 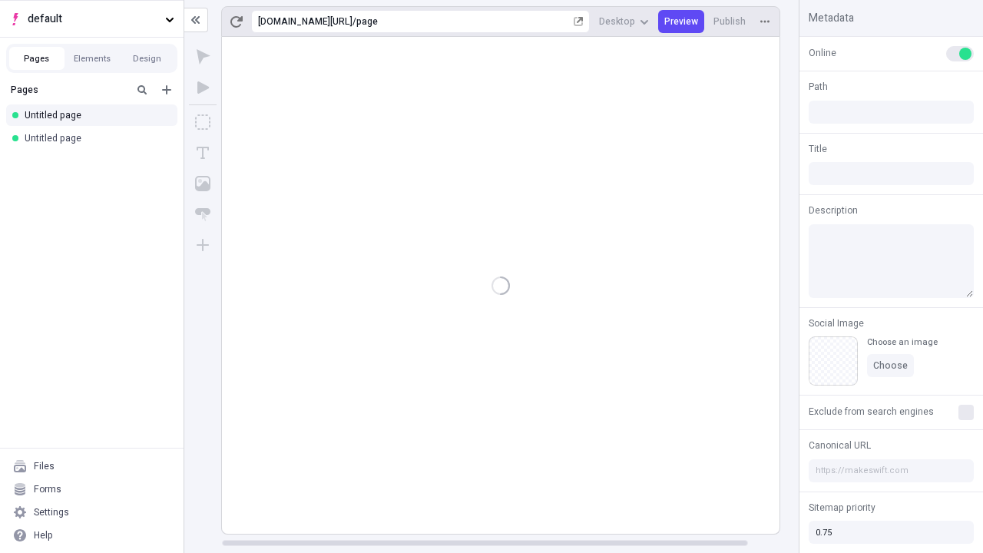 I want to click on span: Desktop, so click(x=617, y=21).